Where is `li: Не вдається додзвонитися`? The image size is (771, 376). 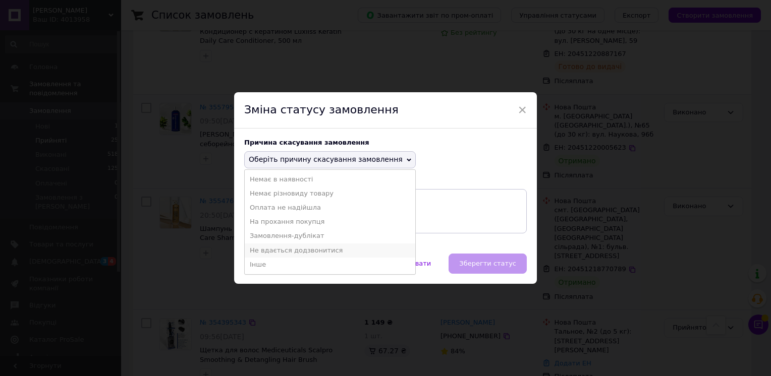
li: Не вдається додзвонитися is located at coordinates (330, 251).